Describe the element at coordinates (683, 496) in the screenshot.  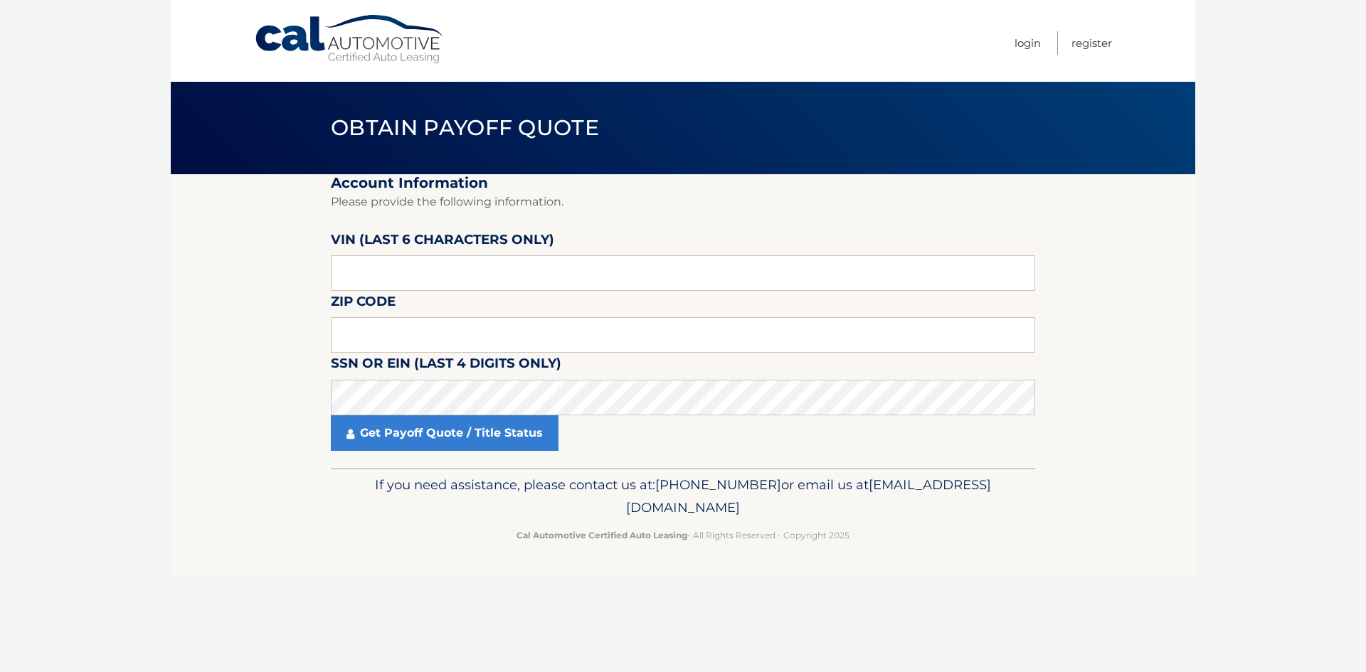
I see `p: If you need assistance, please contact us at: or email us at` at that location.